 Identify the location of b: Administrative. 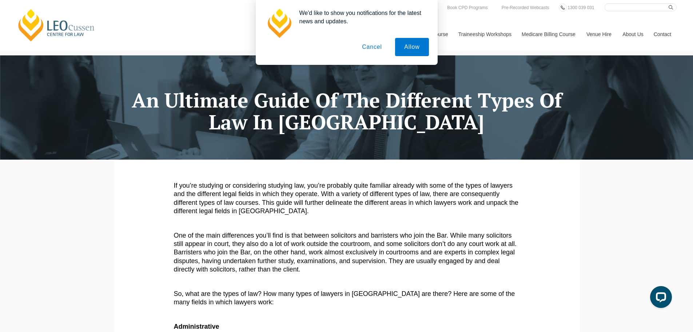
(197, 326).